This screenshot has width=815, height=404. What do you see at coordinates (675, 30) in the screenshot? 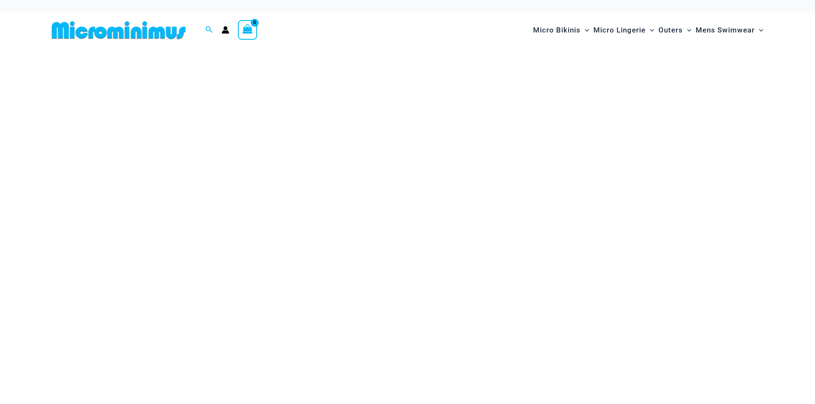
I see `a: OutersMenu ToggleMenu Toggle` at bounding box center [675, 30].